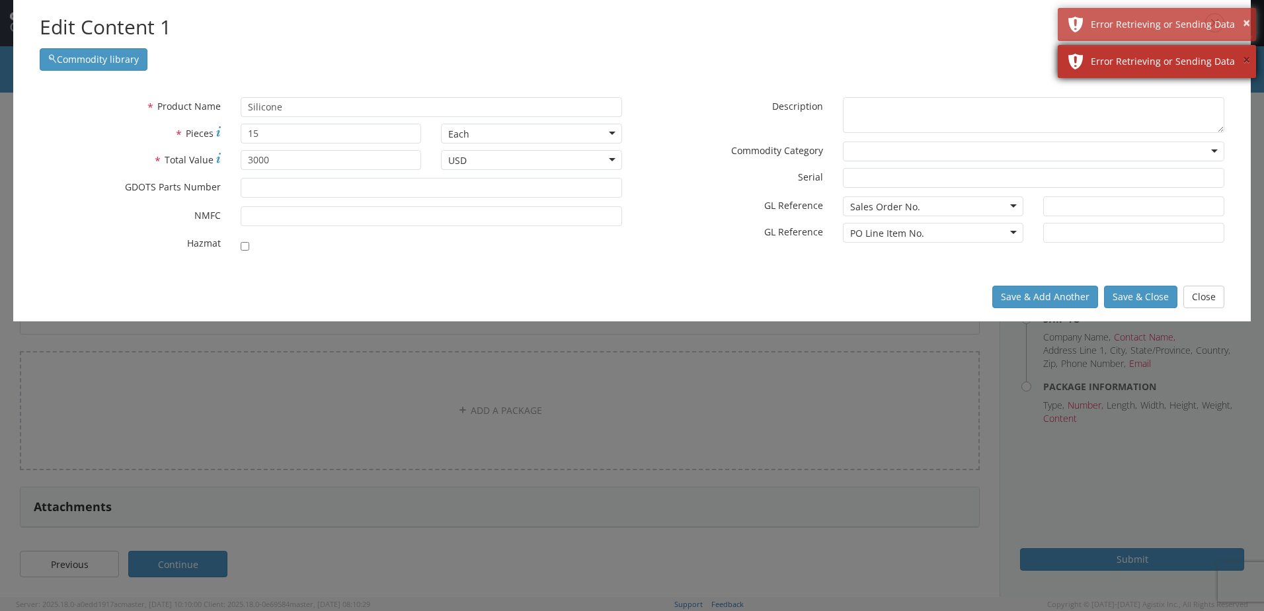 This screenshot has height=611, width=1264. Describe the element at coordinates (189, 106) in the screenshot. I see `span: Product Name` at that location.